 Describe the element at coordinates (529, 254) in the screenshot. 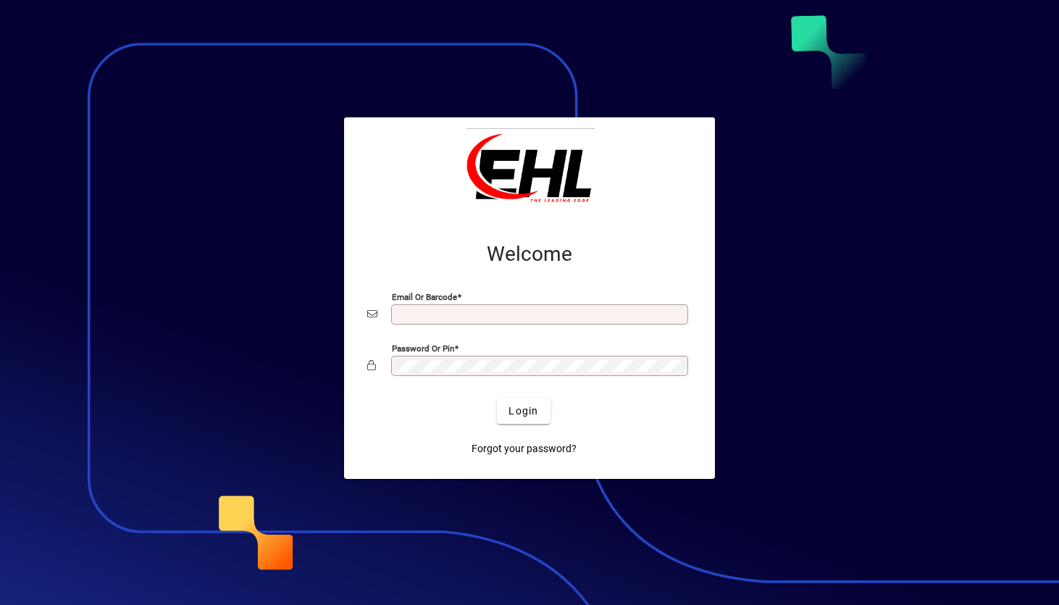

I see `h2: Welcome` at that location.